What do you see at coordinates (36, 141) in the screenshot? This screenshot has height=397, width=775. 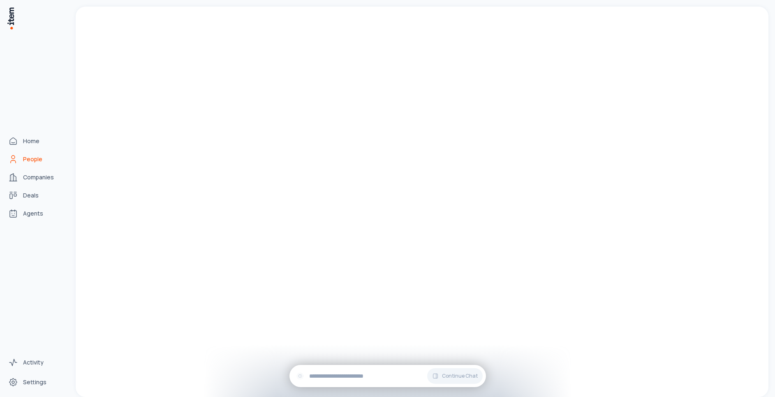 I see `a: Home` at bounding box center [36, 141].